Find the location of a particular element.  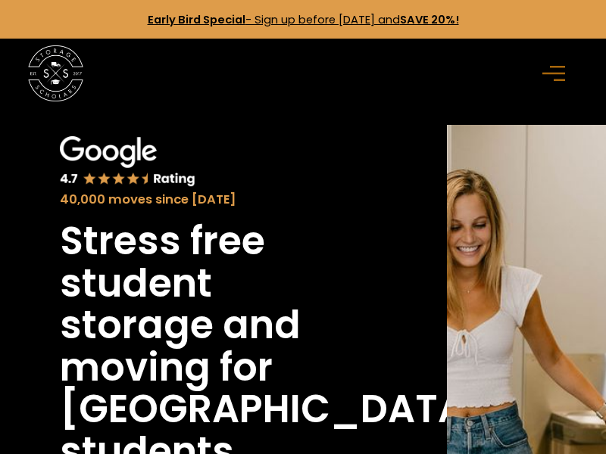

a: home is located at coordinates (55, 73).